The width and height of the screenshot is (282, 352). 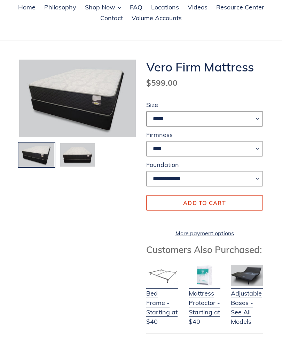 What do you see at coordinates (165, 7) in the screenshot?
I see `span: Locations` at bounding box center [165, 7].